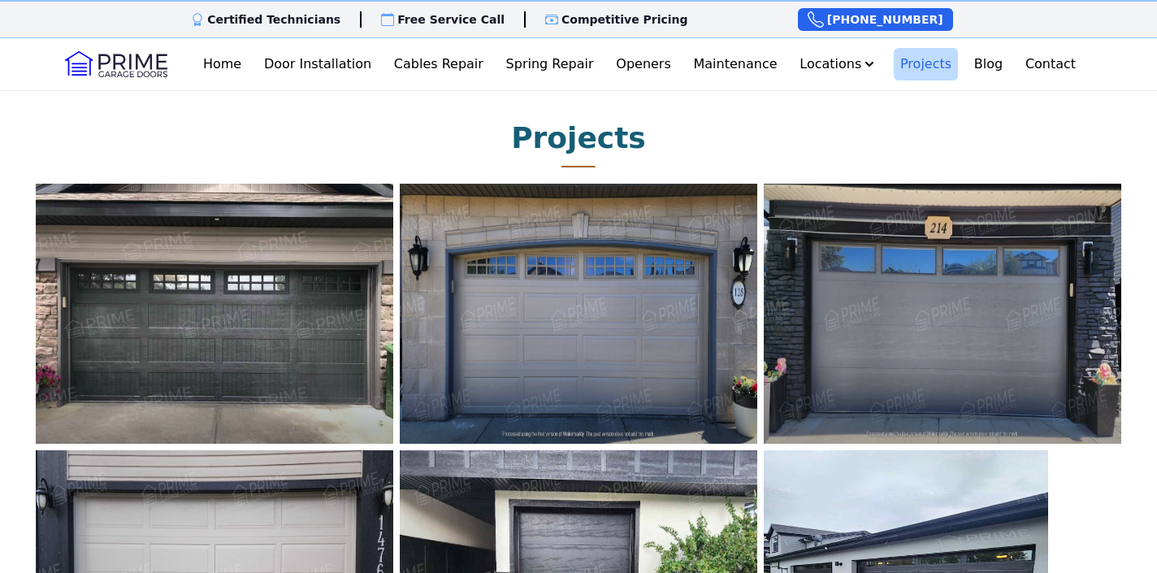  Describe the element at coordinates (550, 64) in the screenshot. I see `a: Spring Repair` at that location.